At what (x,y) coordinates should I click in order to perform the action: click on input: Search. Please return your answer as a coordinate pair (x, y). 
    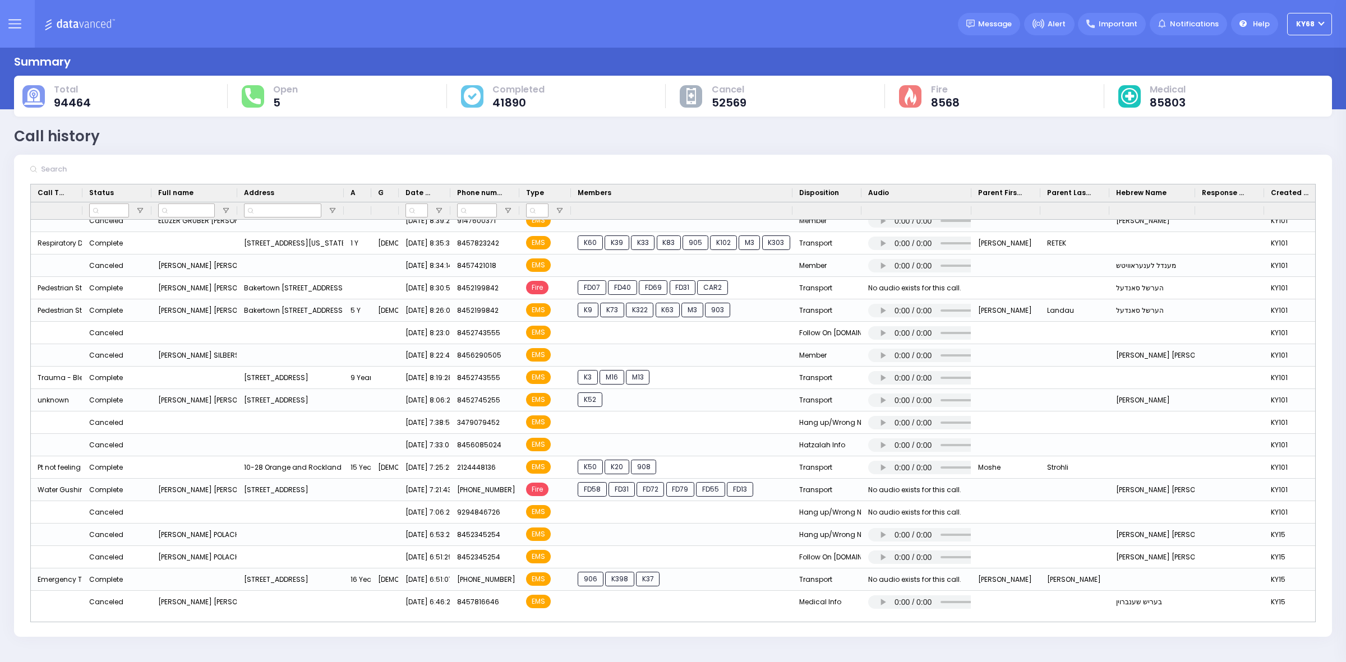
    Looking at the image, I should click on (122, 169).